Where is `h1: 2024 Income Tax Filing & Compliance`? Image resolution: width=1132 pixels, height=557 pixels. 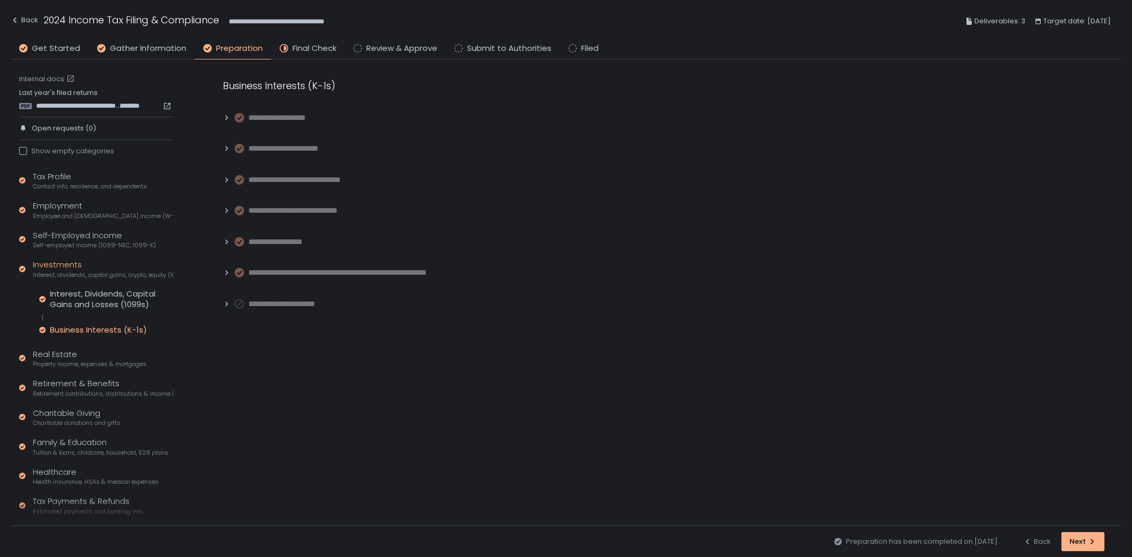
h1: 2024 Income Tax Filing & Compliance is located at coordinates (131, 20).